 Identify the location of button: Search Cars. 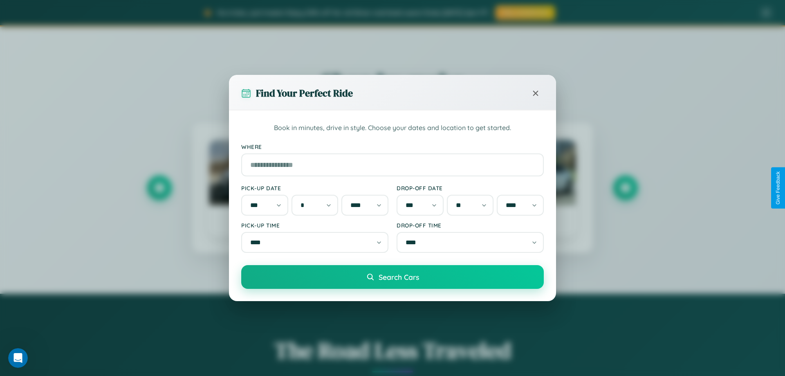
(392, 277).